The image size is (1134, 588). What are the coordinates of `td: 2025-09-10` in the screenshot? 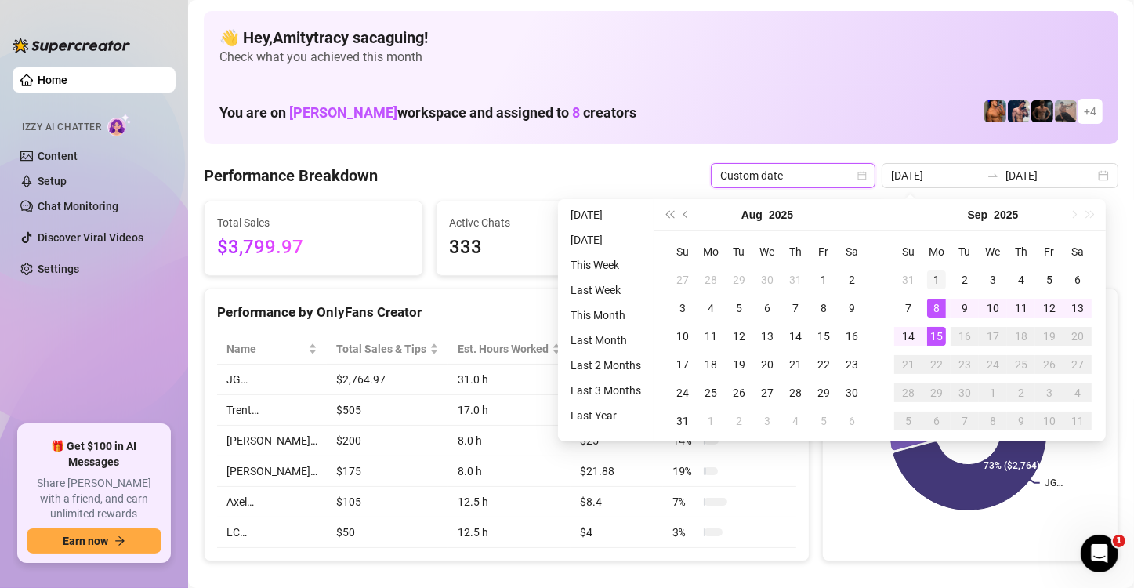 It's located at (993, 308).